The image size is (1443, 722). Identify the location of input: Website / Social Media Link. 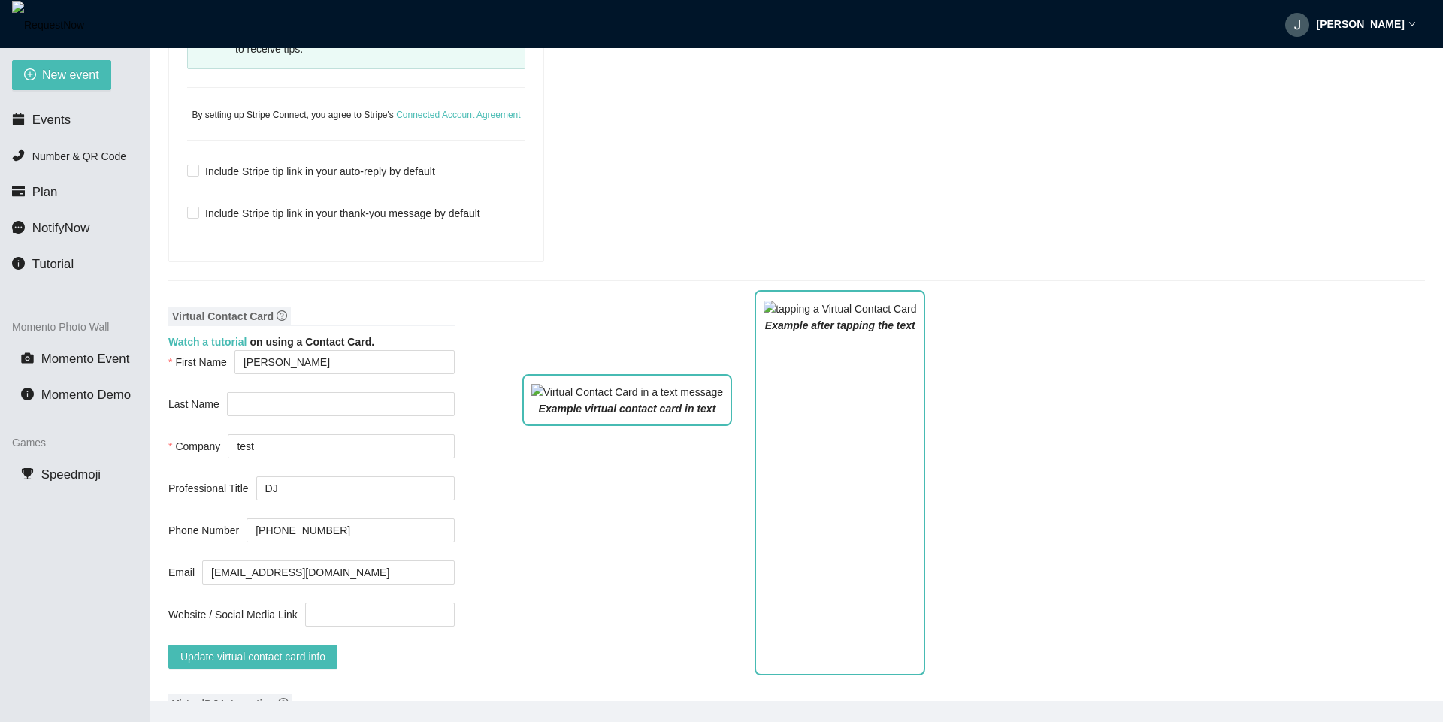
(379, 615).